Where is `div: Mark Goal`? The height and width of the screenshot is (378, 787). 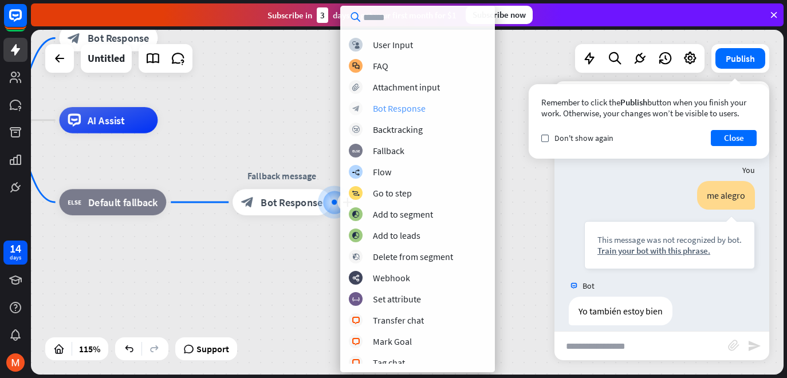 div: Mark Goal is located at coordinates (392, 341).